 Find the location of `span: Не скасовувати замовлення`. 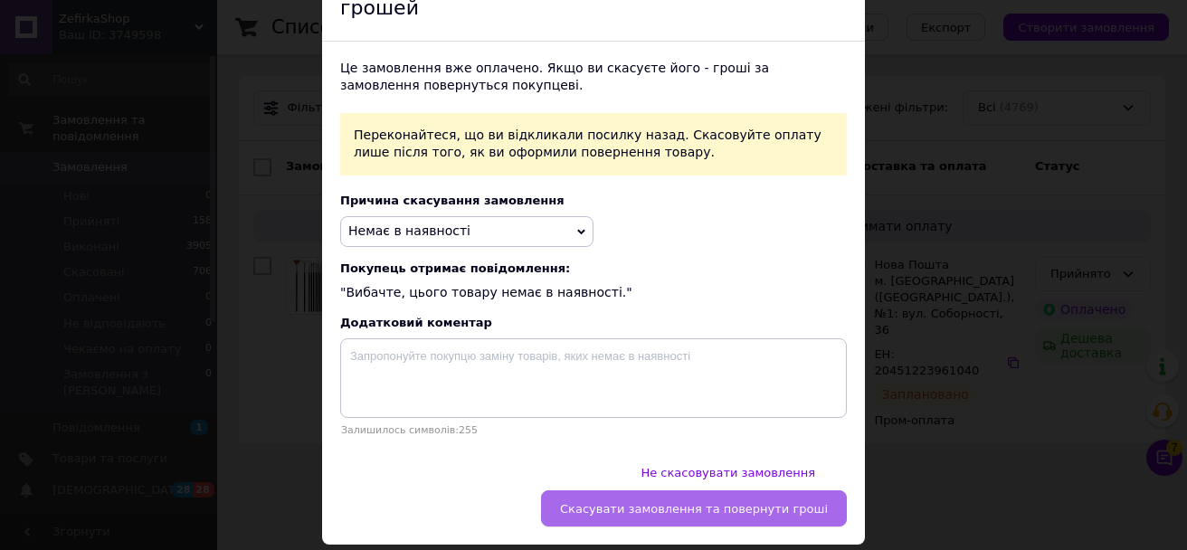

span: Не скасовувати замовлення is located at coordinates (728, 472).